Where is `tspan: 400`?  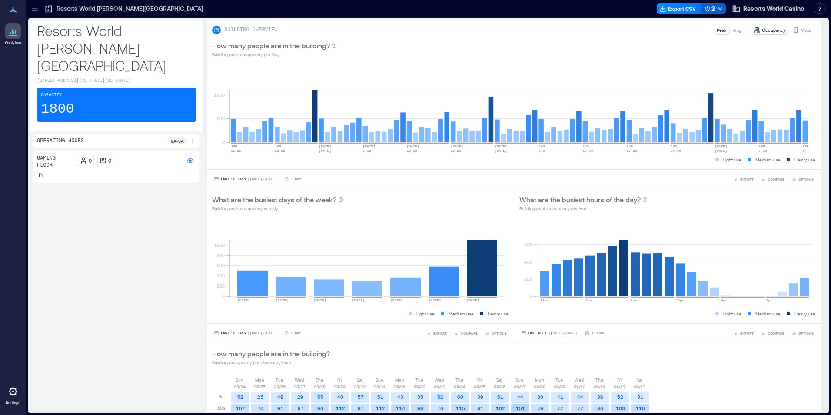
tspan: 400 is located at coordinates (527, 262).